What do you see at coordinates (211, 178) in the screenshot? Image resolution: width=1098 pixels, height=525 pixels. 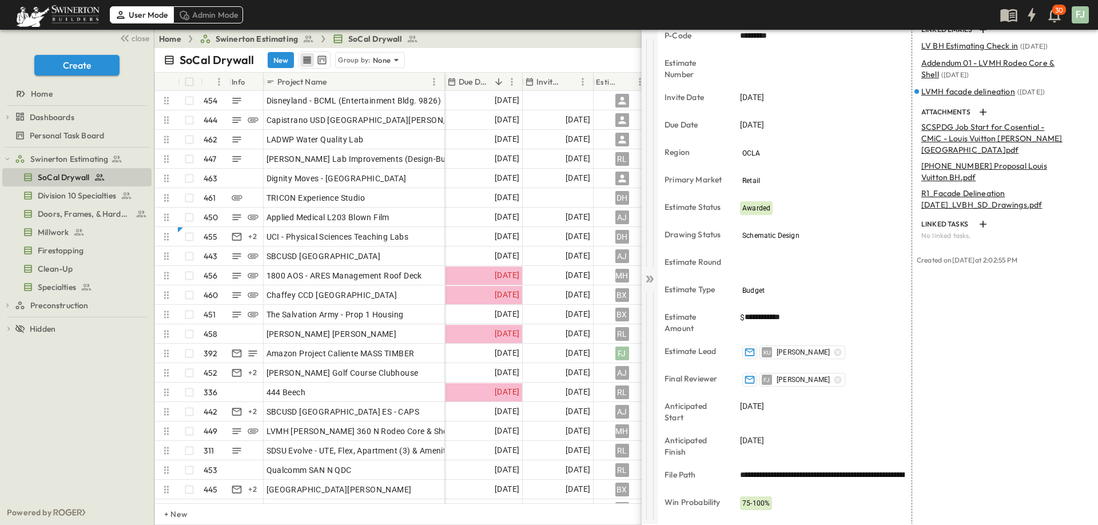 I see `p: 463` at bounding box center [211, 178].